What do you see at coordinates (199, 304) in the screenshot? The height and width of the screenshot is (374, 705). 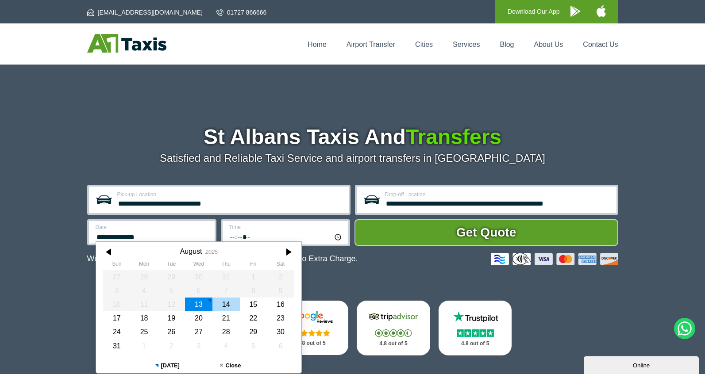 I see `div: 13 August 2025` at bounding box center [199, 304].